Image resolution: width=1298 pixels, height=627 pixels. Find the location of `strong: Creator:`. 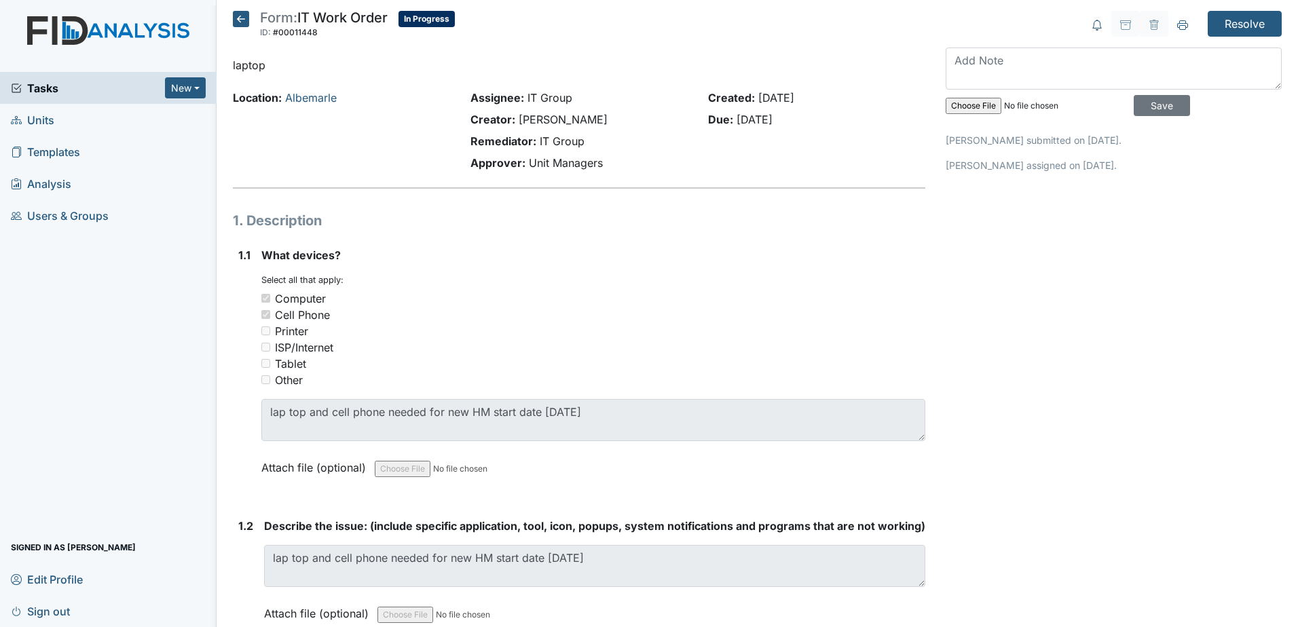

strong: Creator: is located at coordinates (493, 120).